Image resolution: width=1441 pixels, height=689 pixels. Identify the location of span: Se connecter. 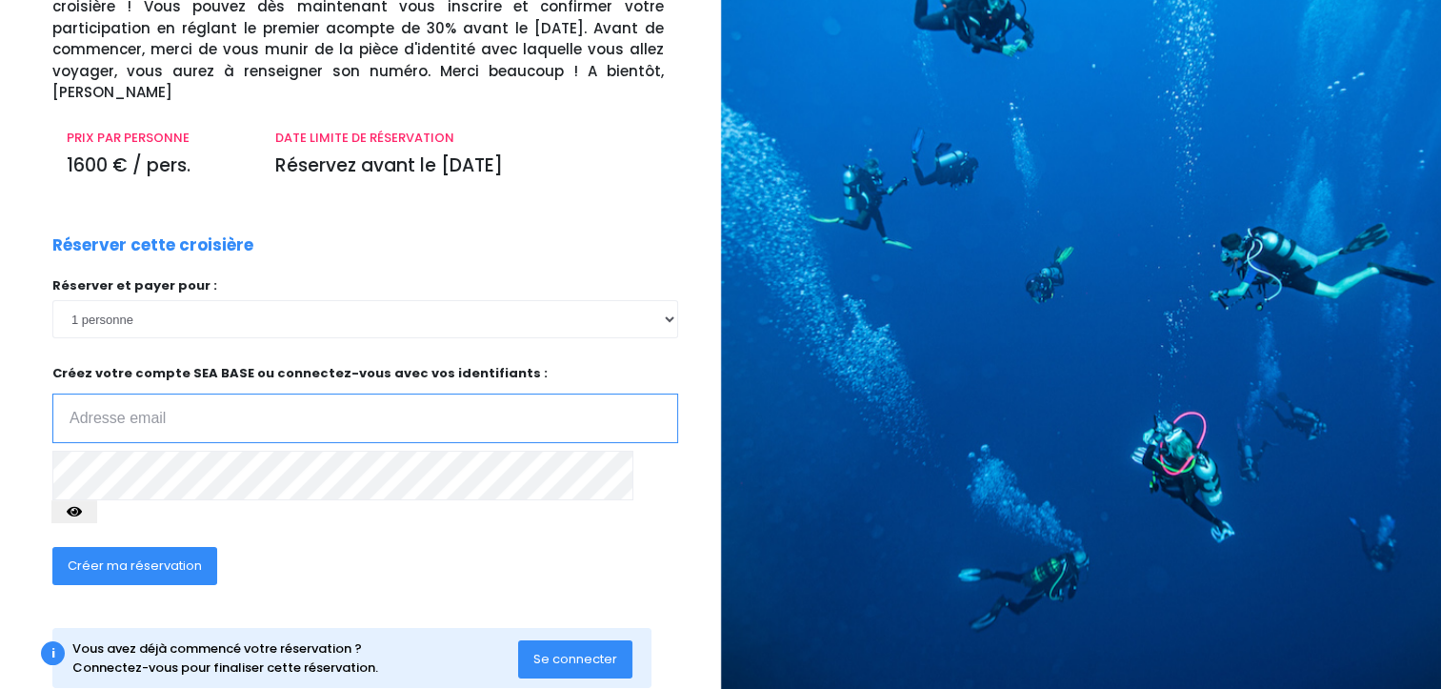
(575, 658).